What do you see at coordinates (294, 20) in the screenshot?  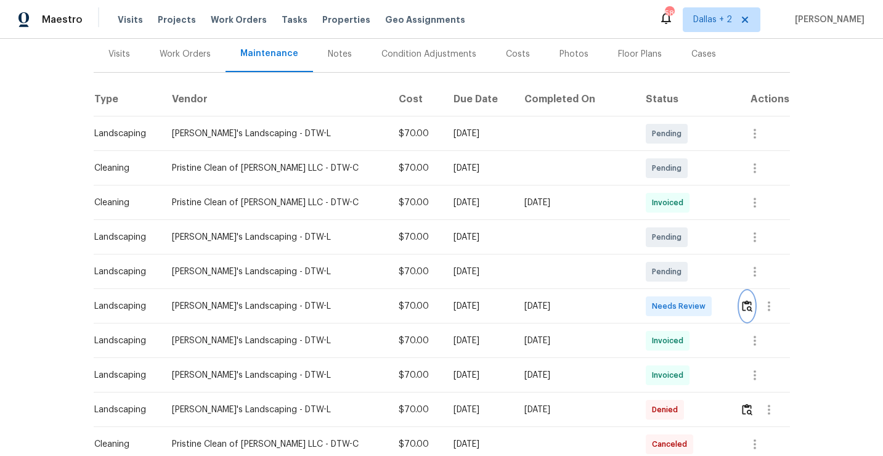 I see `span: Tasks` at bounding box center [294, 20].